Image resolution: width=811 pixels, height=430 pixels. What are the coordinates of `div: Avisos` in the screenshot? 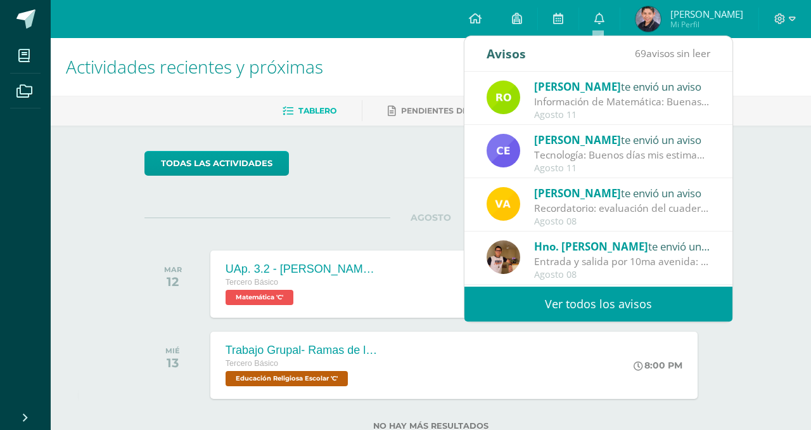 It's located at (506, 53).